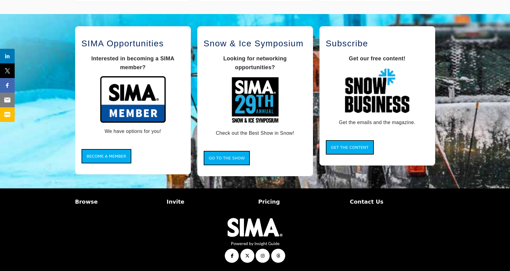 The width and height of the screenshot is (510, 271). I want to click on a: Invite, so click(209, 202).